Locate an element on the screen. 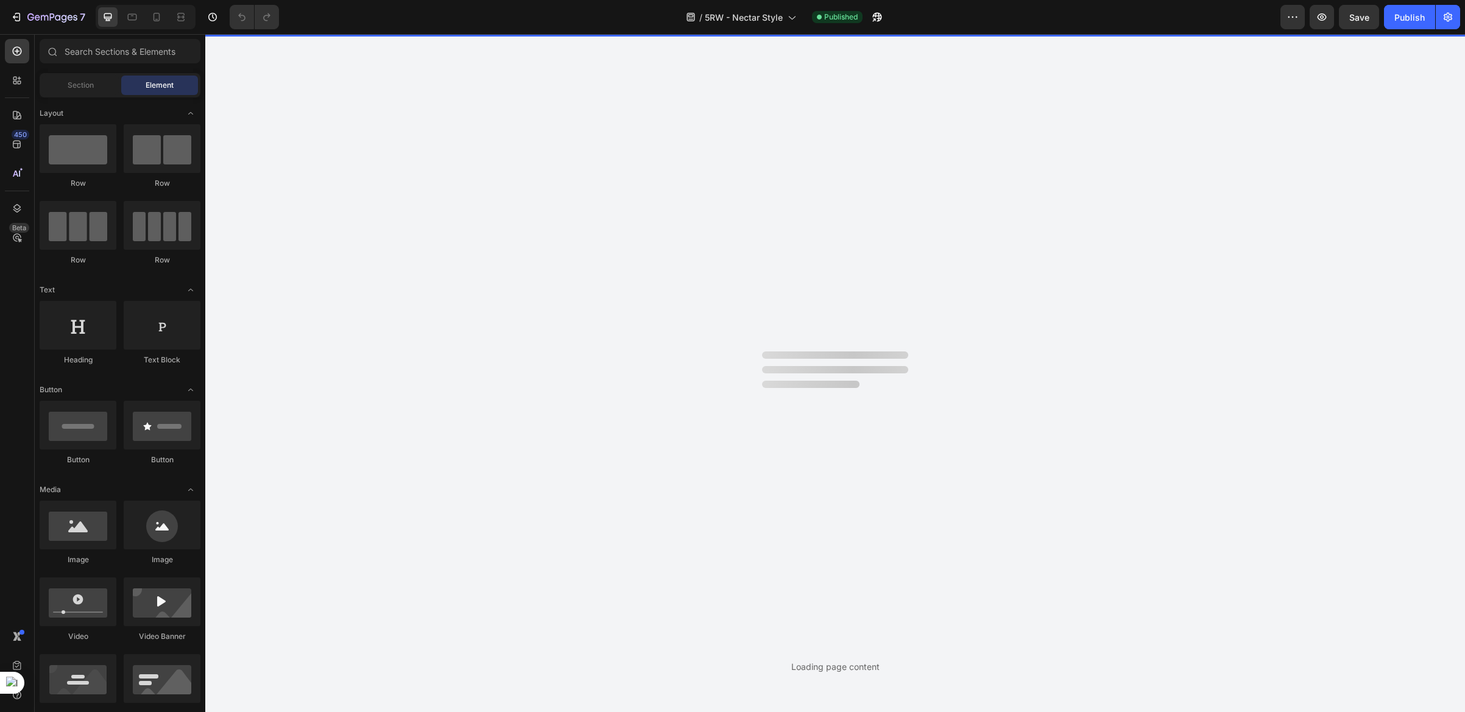  span: Published is located at coordinates (841, 17).